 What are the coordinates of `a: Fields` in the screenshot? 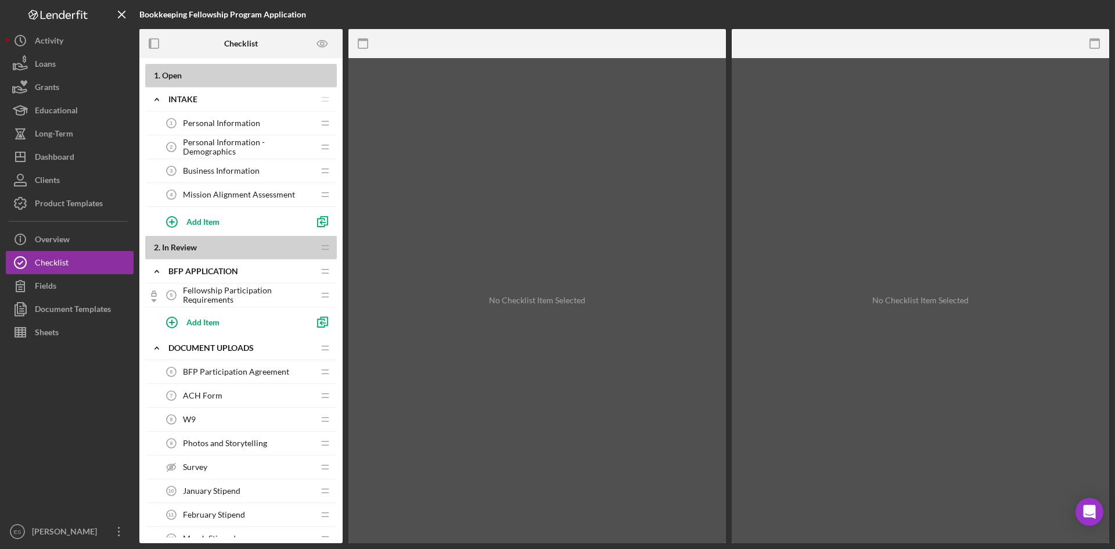 It's located at (70, 286).